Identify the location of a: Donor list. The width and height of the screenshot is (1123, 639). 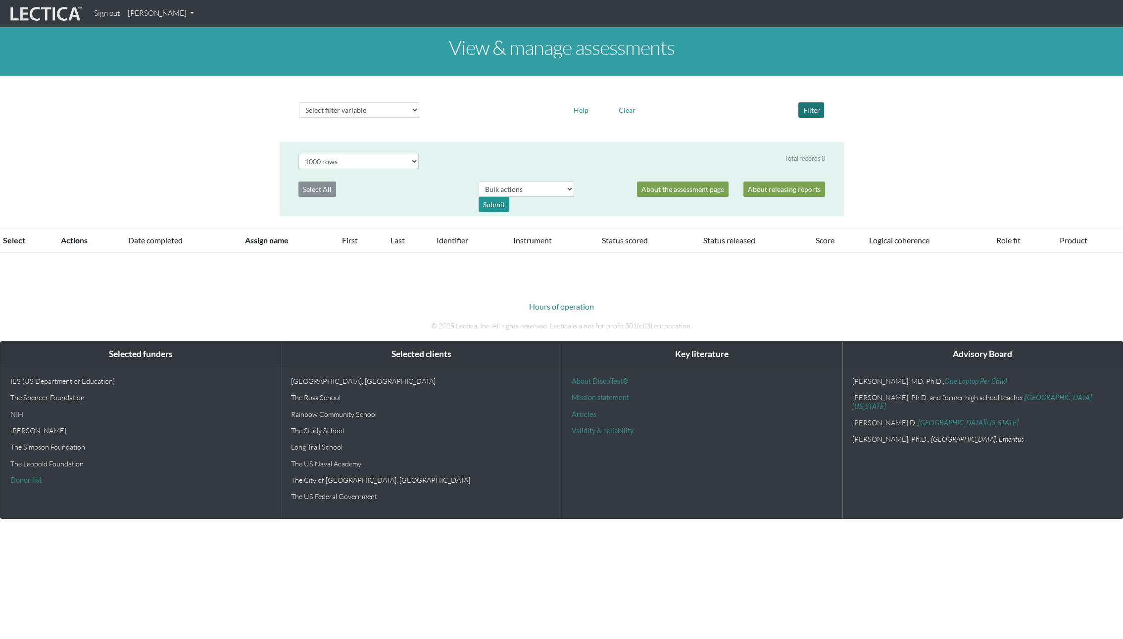
(26, 480).